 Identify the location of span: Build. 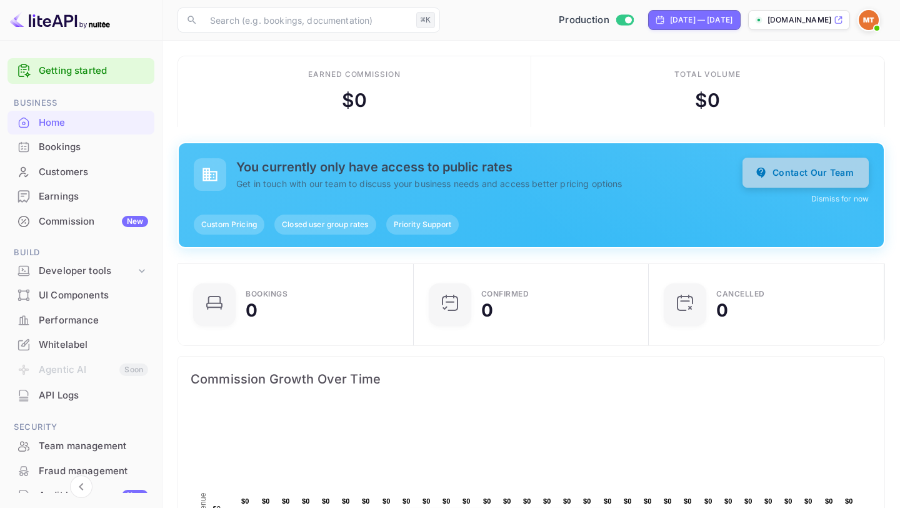
(81, 253).